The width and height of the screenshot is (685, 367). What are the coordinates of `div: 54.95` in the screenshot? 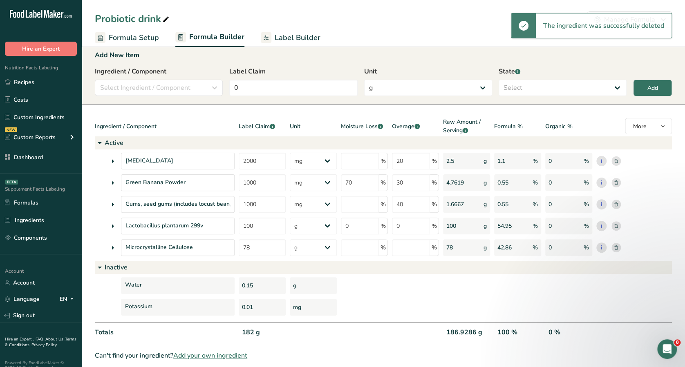 It's located at (517, 226).